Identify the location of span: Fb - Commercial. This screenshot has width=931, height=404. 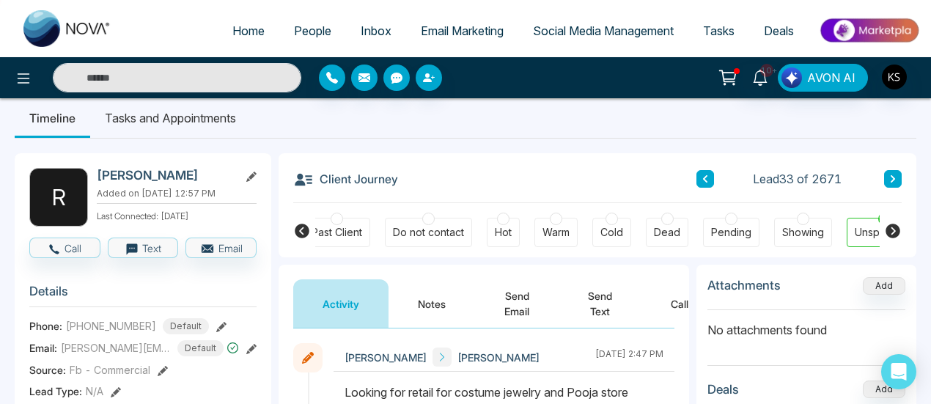
(110, 370).